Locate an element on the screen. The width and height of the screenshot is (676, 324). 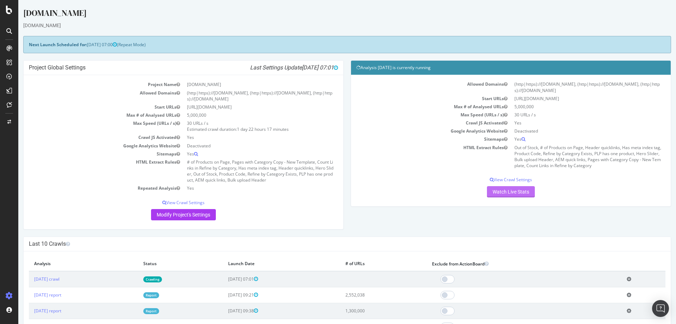
a: Modify Project's Settings is located at coordinates (165, 215).